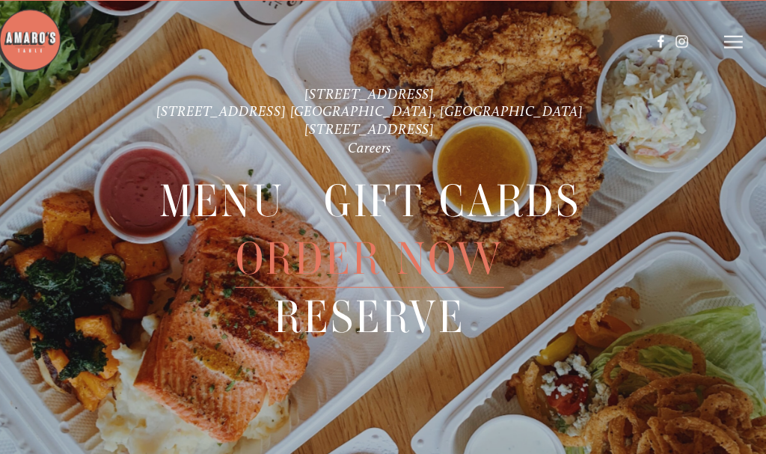  What do you see at coordinates (383, 323) in the screenshot?
I see `span: Reserve` at bounding box center [383, 323].